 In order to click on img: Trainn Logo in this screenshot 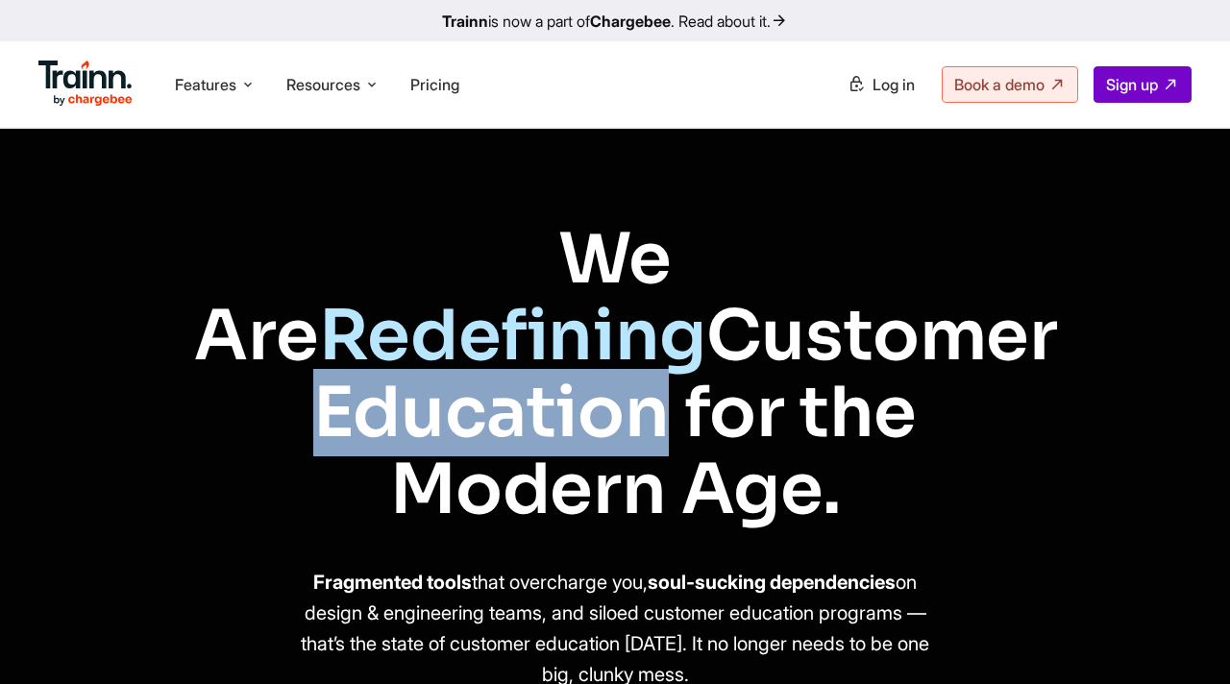, I will do `click(86, 84)`.